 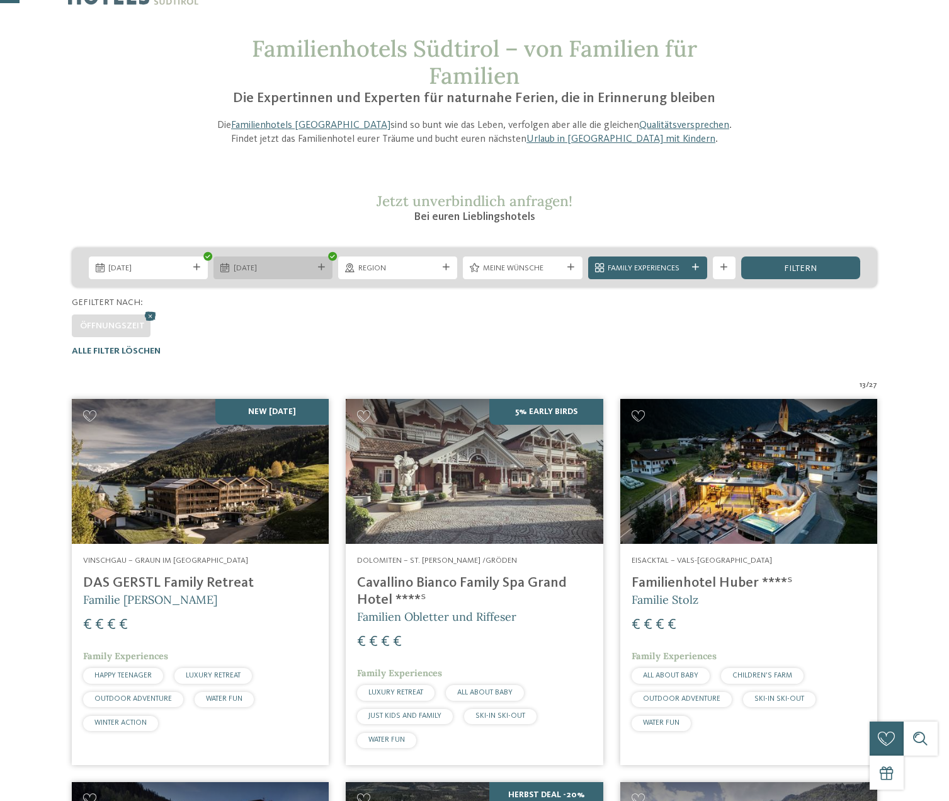 What do you see at coordinates (863, 385) in the screenshot?
I see `span: 13` at bounding box center [863, 385].